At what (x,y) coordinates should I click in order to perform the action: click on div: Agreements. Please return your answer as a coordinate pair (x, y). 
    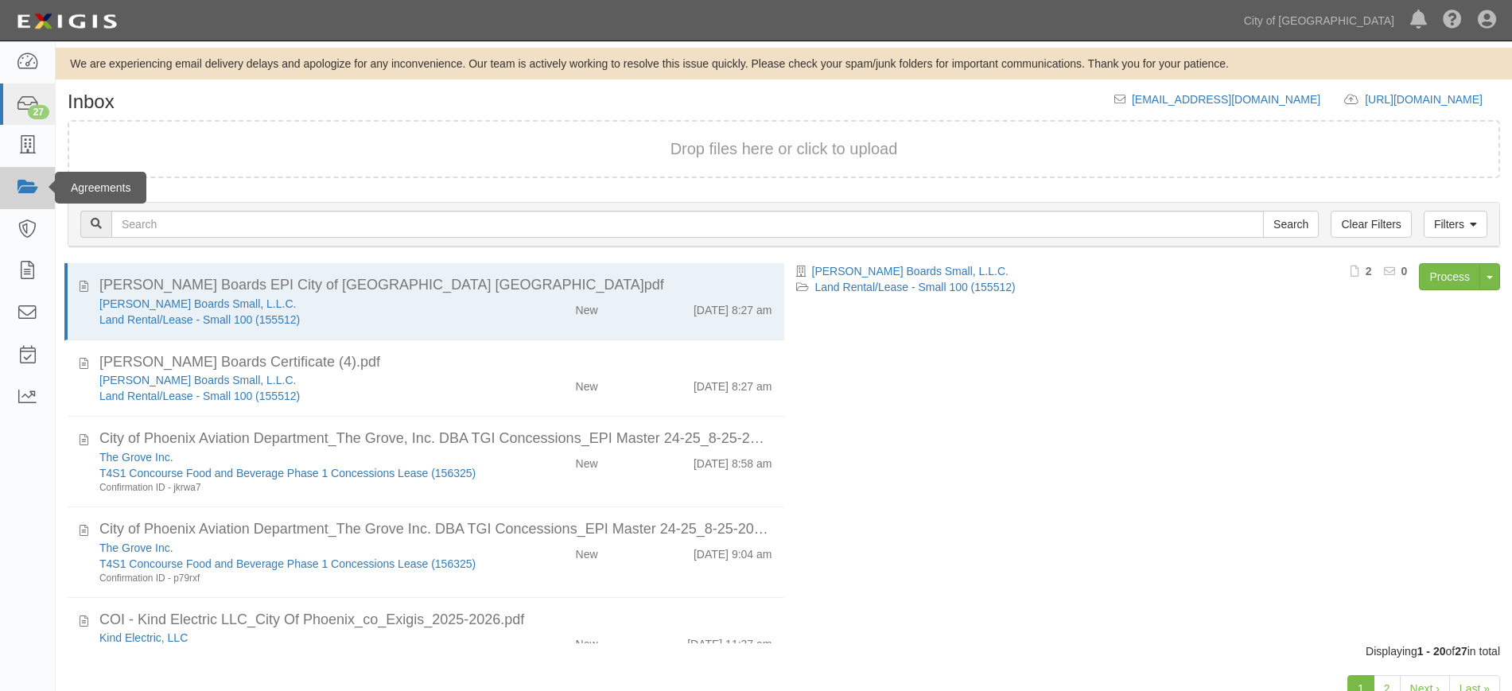
    Looking at the image, I should click on (100, 188).